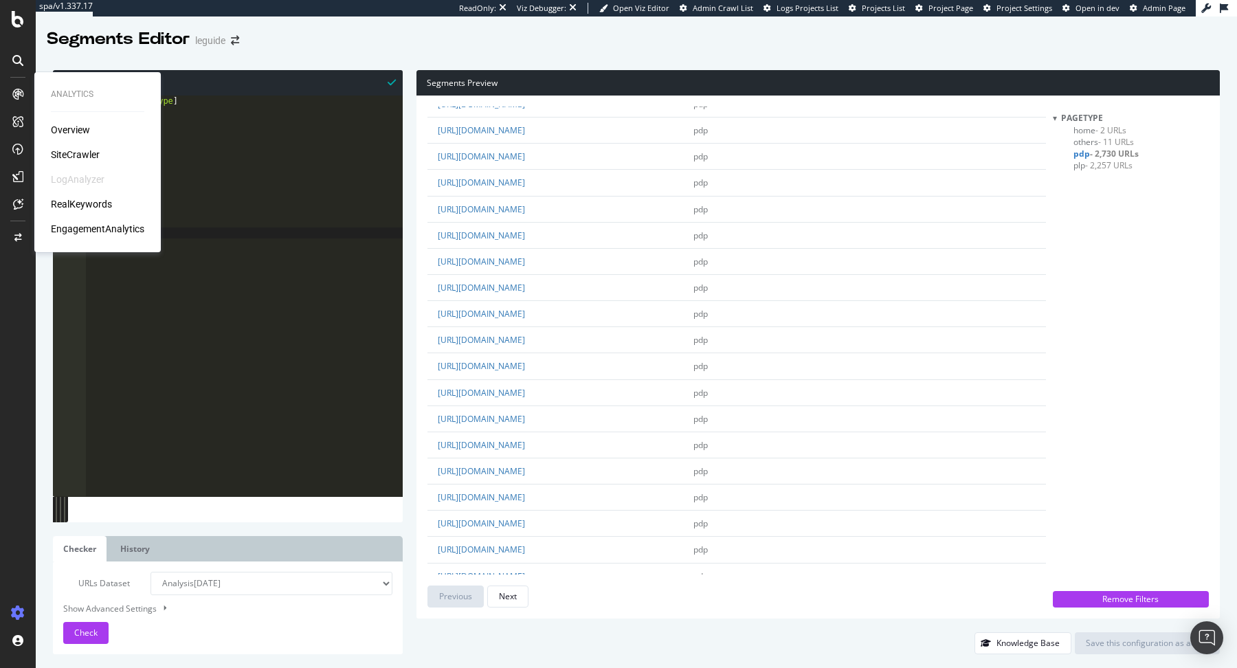  What do you see at coordinates (75, 155) in the screenshot?
I see `div: SiteCrawler` at bounding box center [75, 155].